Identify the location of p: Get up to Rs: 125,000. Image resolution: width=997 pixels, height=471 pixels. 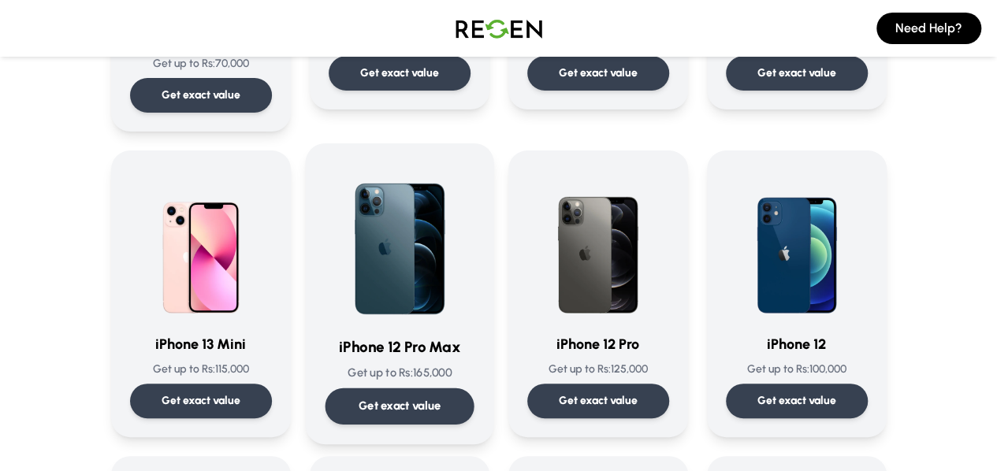
(598, 370).